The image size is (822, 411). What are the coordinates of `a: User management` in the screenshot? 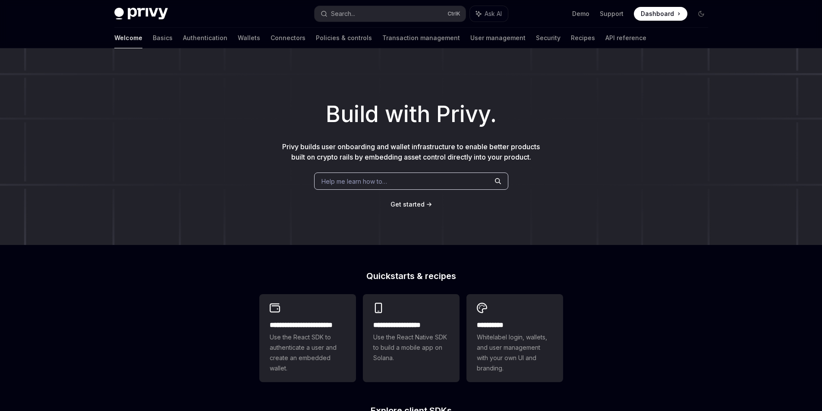 It's located at (498, 38).